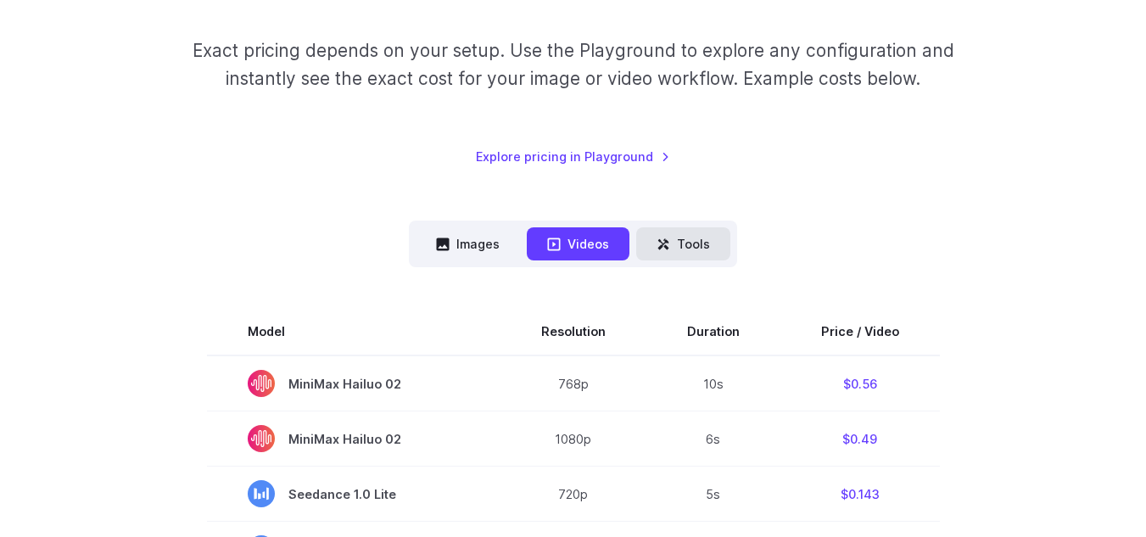 This screenshot has width=1146, height=537. I want to click on button: Images, so click(468, 244).